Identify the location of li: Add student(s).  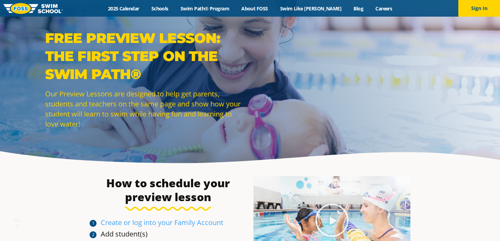
(174, 234).